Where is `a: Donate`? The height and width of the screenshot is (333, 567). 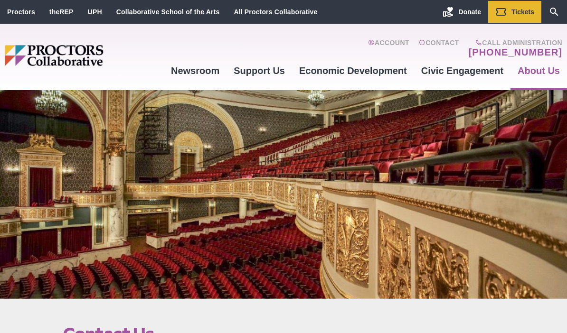 a: Donate is located at coordinates (461, 12).